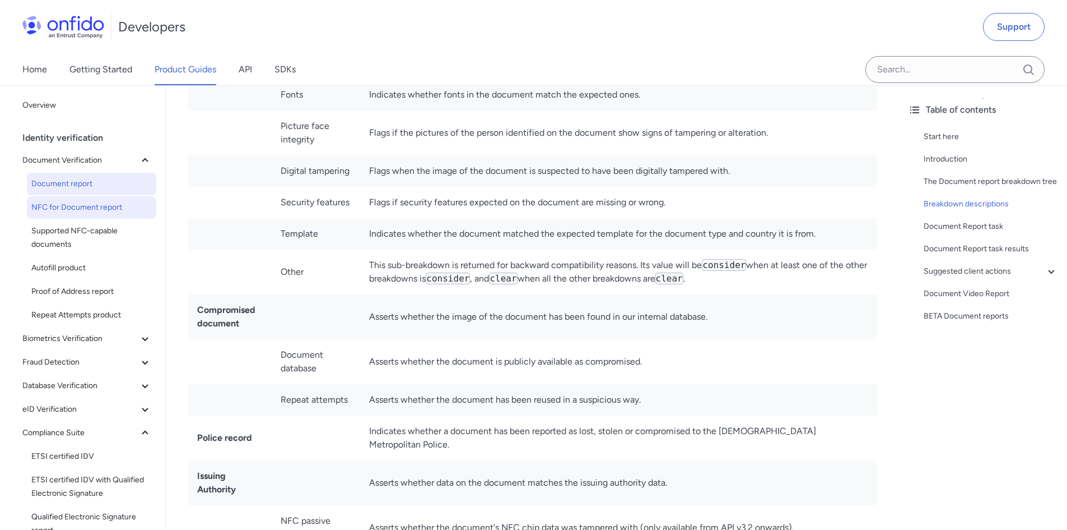  Describe the element at coordinates (91, 184) in the screenshot. I see `a: Document report` at that location.